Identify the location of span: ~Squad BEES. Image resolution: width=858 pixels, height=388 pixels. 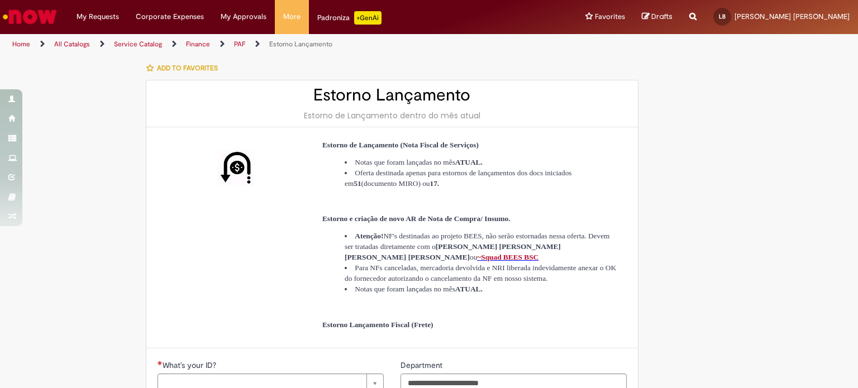
(500, 257).